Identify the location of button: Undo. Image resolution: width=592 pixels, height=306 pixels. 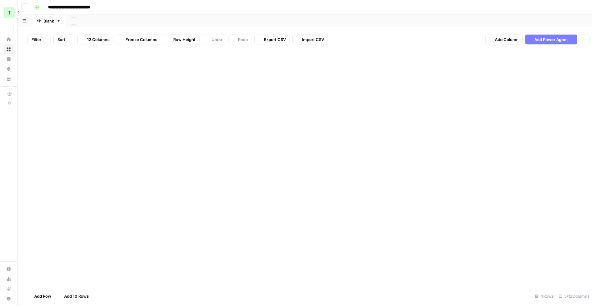
(214, 39).